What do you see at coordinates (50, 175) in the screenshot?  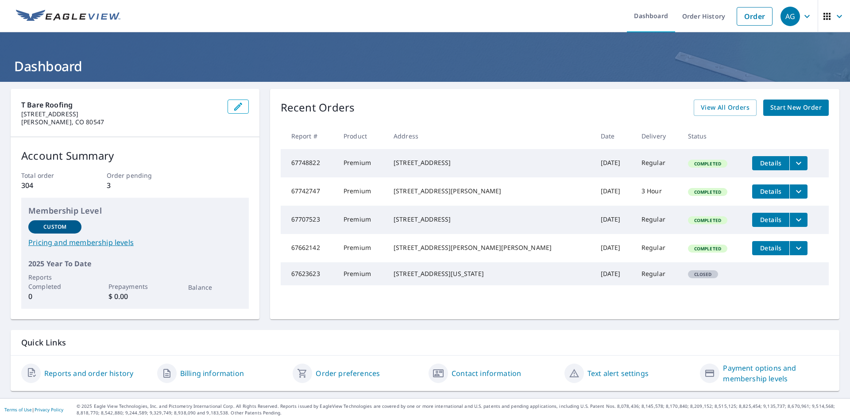 I see `p: Total order` at bounding box center [50, 175].